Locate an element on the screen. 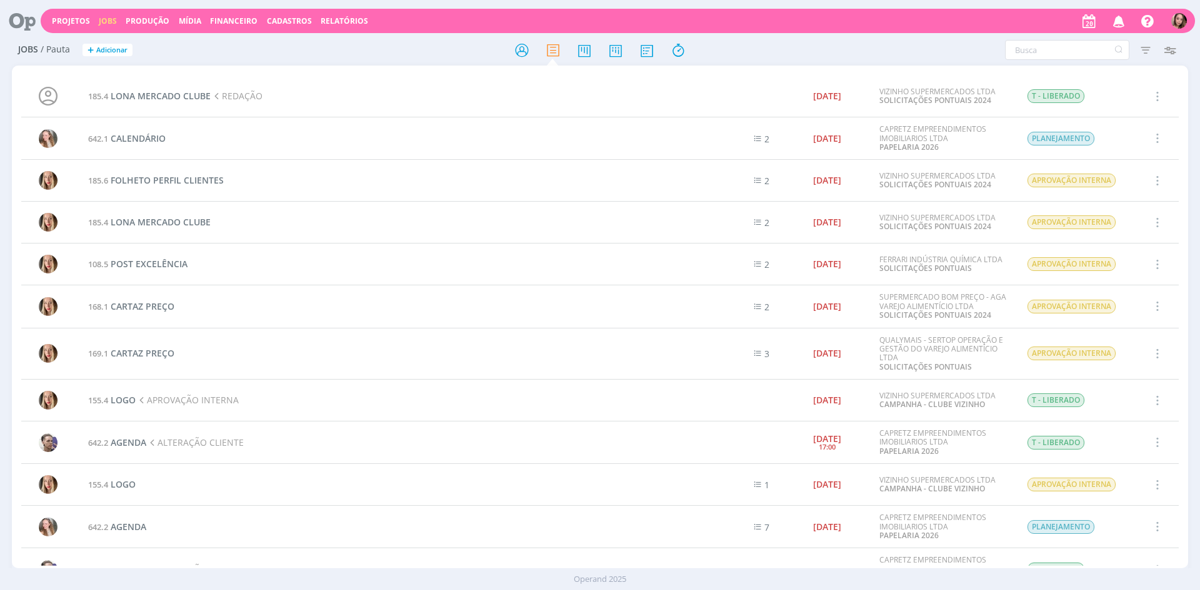  a: Projetos is located at coordinates (71, 21).